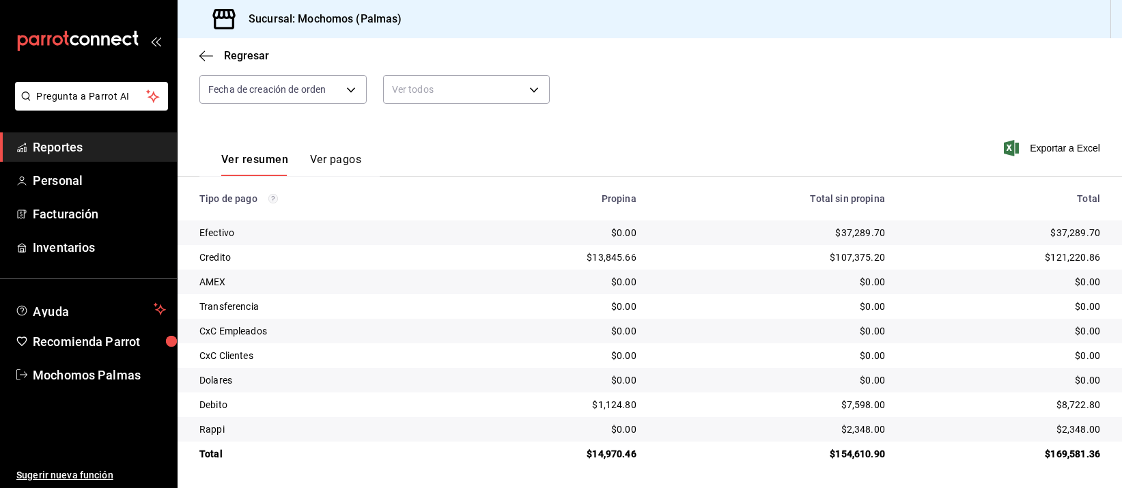 The width and height of the screenshot is (1122, 488). Describe the element at coordinates (99, 342) in the screenshot. I see `span: Recomienda Parrot` at that location.